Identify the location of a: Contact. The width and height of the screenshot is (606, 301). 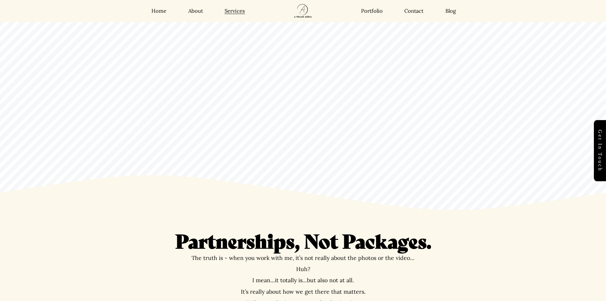
(414, 11).